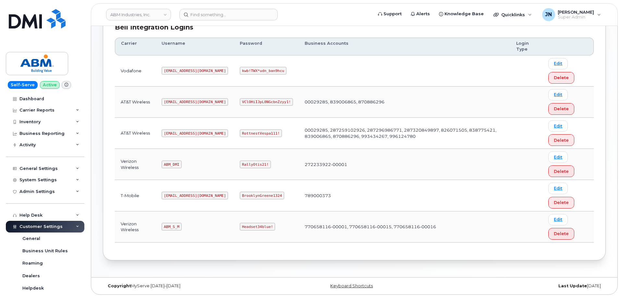 The height and width of the screenshot is (298, 621). I want to click on th: Business Accounts, so click(405, 46).